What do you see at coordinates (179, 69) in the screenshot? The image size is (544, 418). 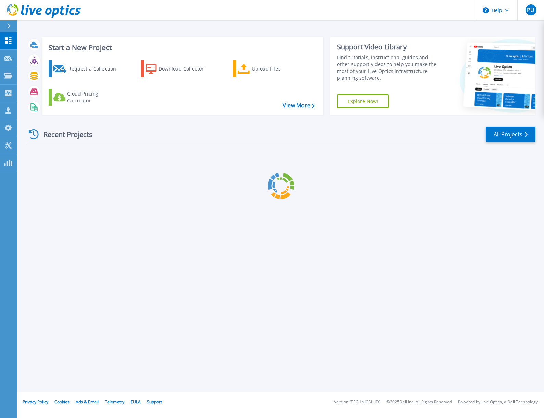 I see `a: Download Collector` at bounding box center [179, 69].